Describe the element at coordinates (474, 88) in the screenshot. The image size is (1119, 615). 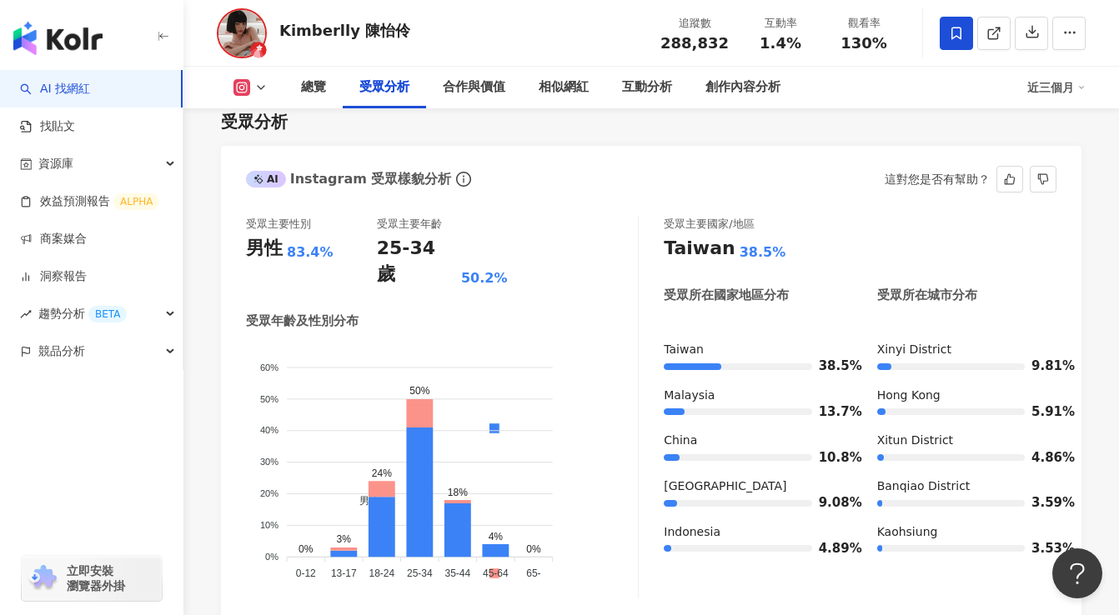
I see `div: 合作與價值` at that location.